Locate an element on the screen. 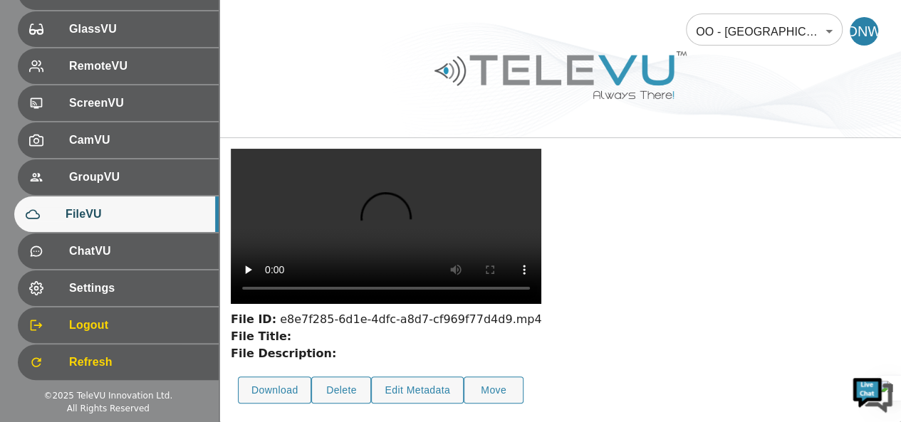  span: ChatVU is located at coordinates (138, 251).